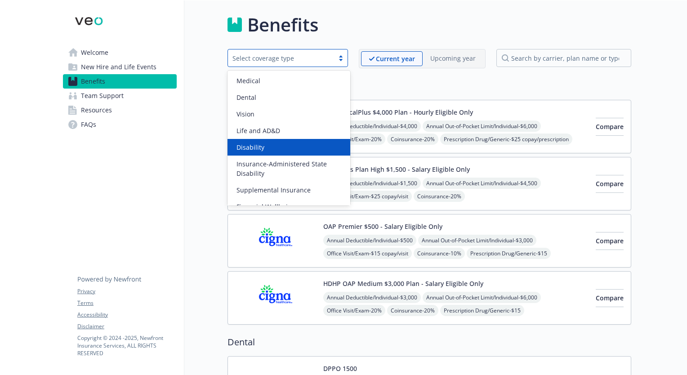 The height and width of the screenshot is (375, 687). I want to click on span: Disability, so click(250, 147).